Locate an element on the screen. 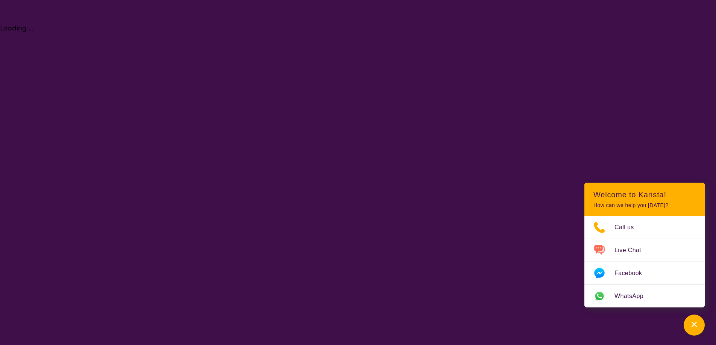 Image resolution: width=716 pixels, height=345 pixels. div: Channel Menu is located at coordinates (645, 245).